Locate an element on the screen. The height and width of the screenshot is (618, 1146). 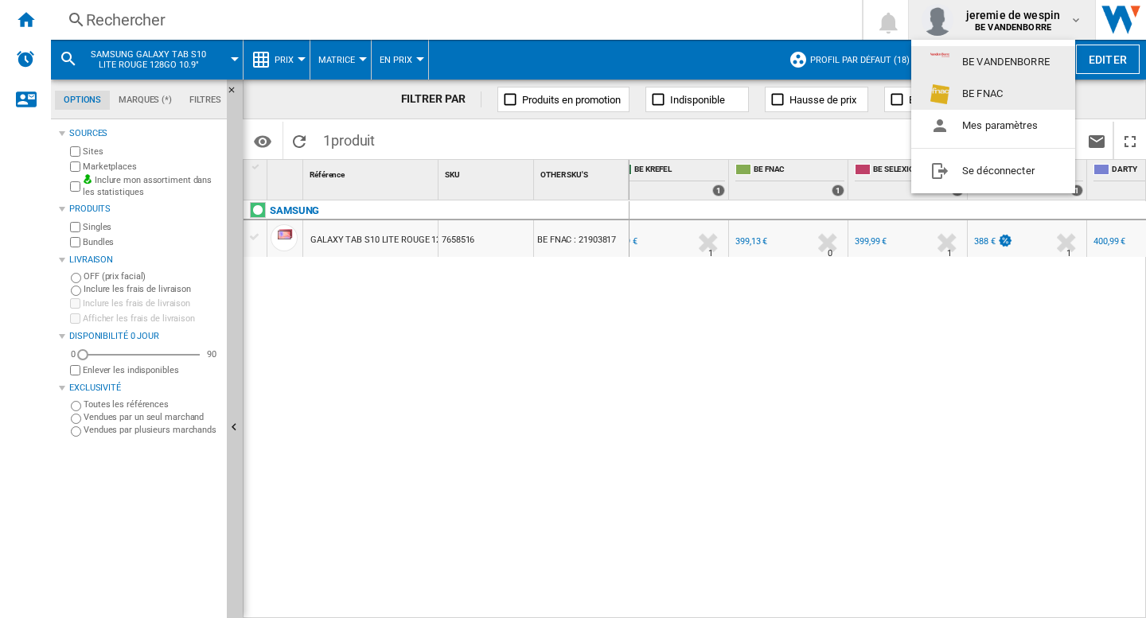
md-menu-item: Mes paramètres is located at coordinates (993, 126).